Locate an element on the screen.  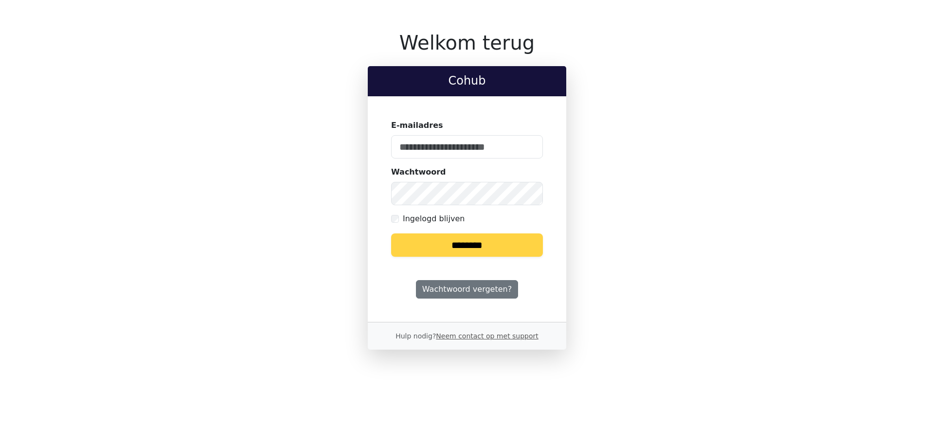
small: Hulp nodig? is located at coordinates (467, 336).